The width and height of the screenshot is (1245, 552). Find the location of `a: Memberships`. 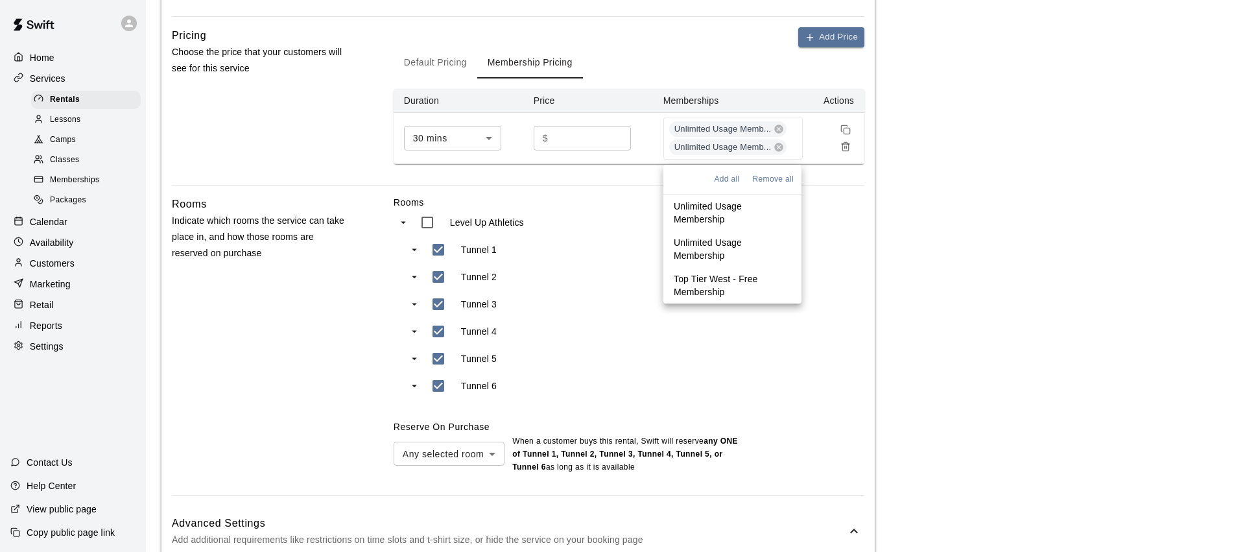

a: Memberships is located at coordinates (88, 180).